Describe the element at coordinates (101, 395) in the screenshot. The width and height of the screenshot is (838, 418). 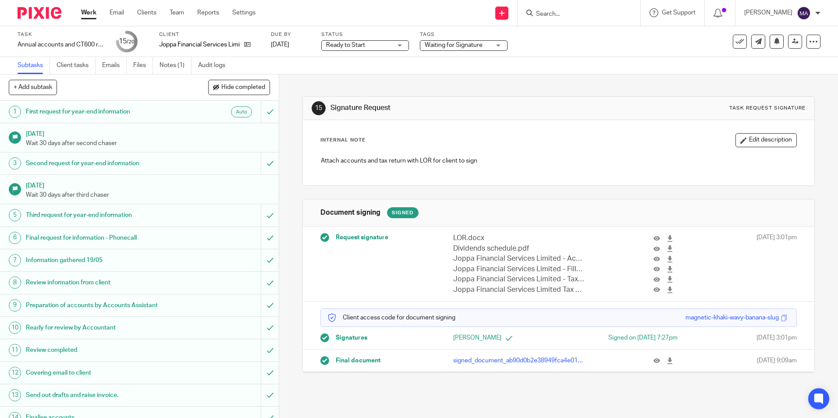
I see `h1: Send out drafts and raise invoice.` at that location.